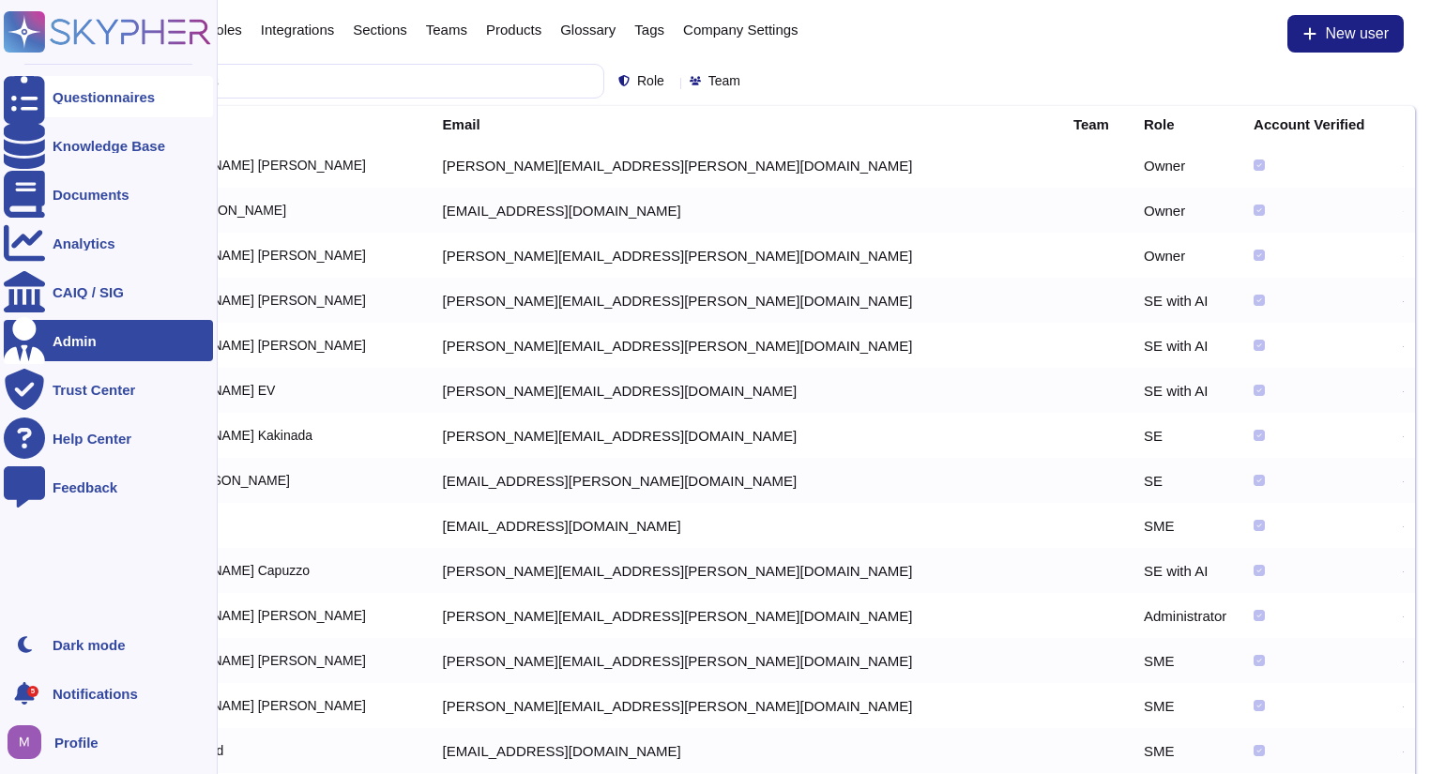 This screenshot has height=774, width=1430. Describe the element at coordinates (84, 243) in the screenshot. I see `div: Analytics` at that location.